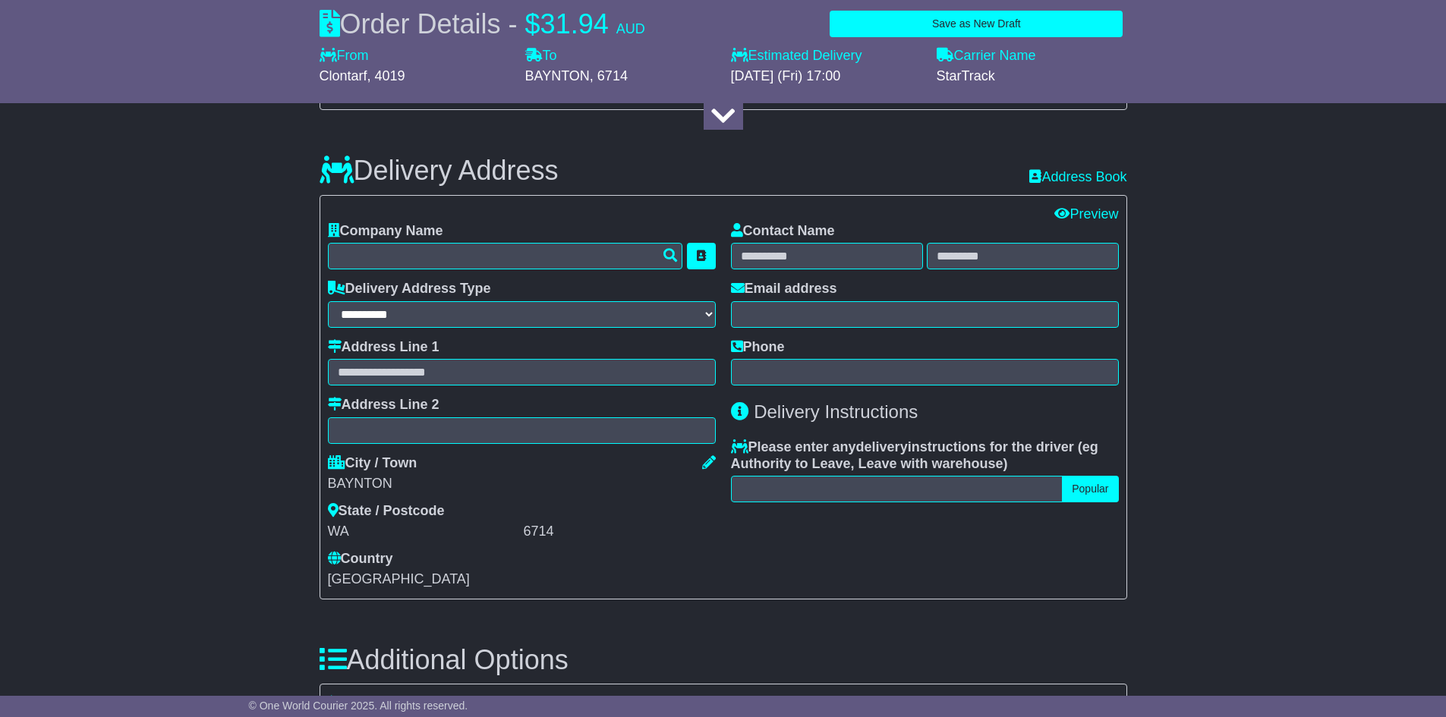 This screenshot has width=1446, height=717. I want to click on label: State / Postcode, so click(386, 512).